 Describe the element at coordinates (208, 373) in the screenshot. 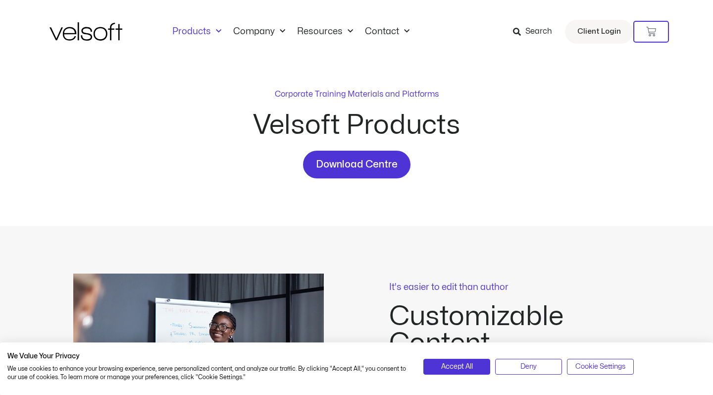

I see `p: We use cookies to enhance your browsing experience, serve personalized content, and analyze our t...` at that location.